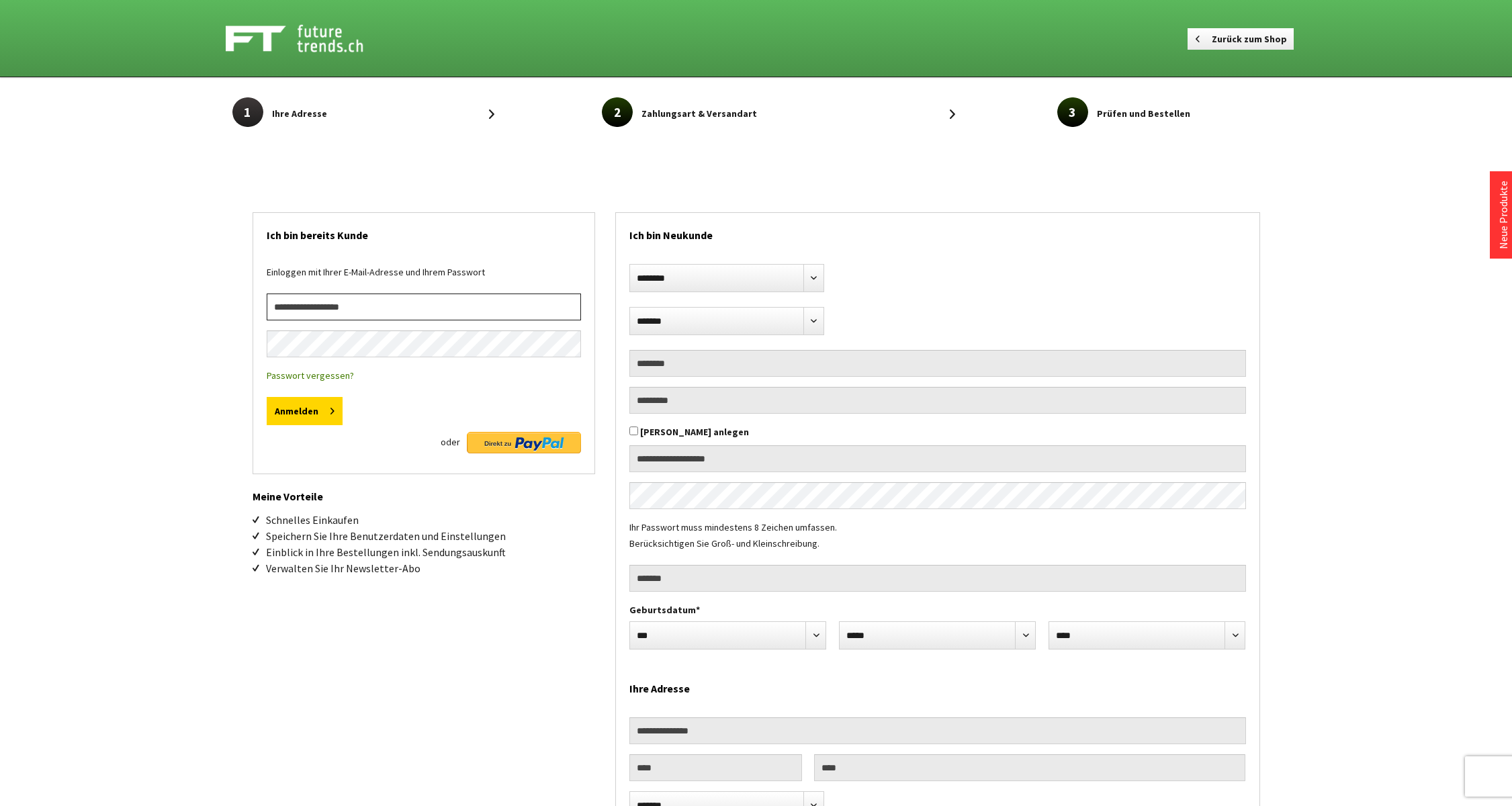  I want to click on span: Ihre Adresse, so click(299, 114).